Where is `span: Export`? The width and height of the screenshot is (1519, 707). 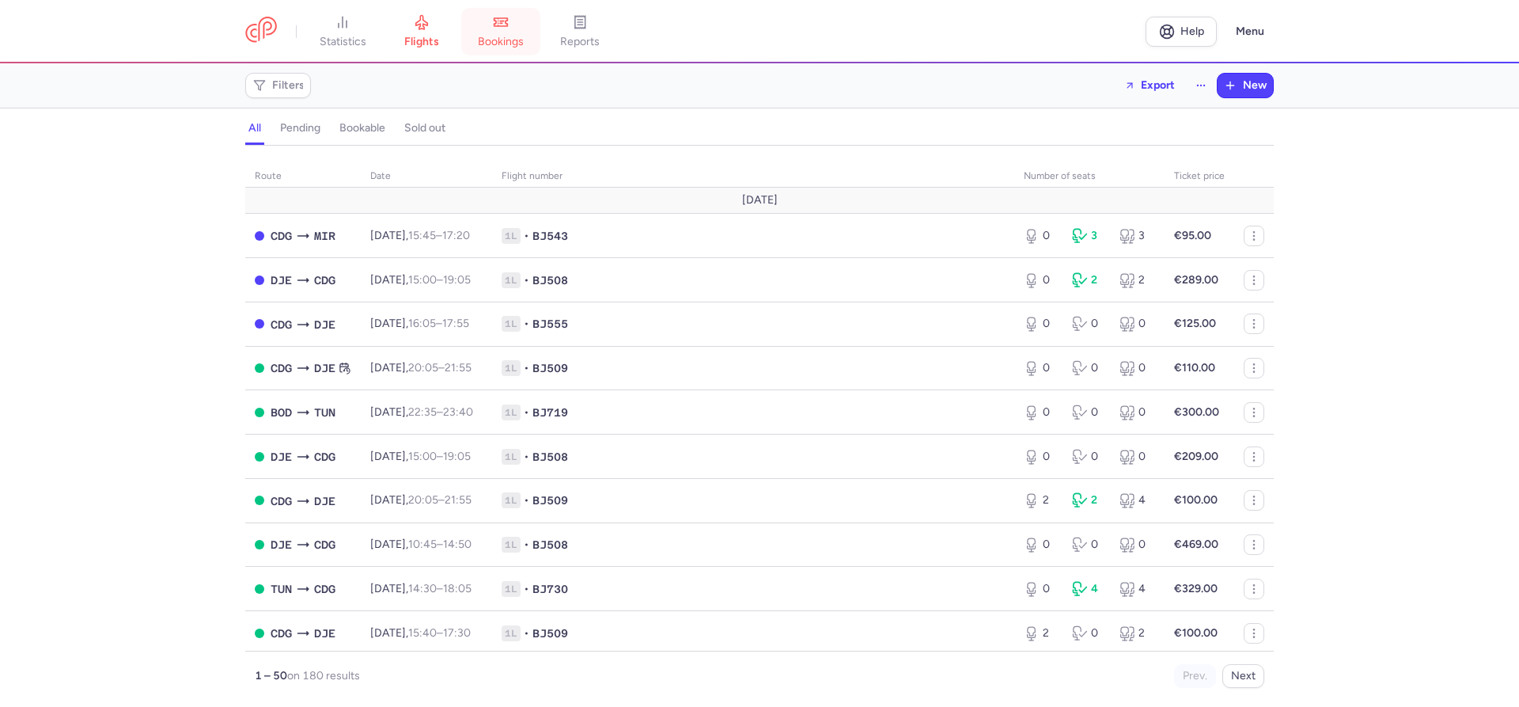 span: Export is located at coordinates (1157, 85).